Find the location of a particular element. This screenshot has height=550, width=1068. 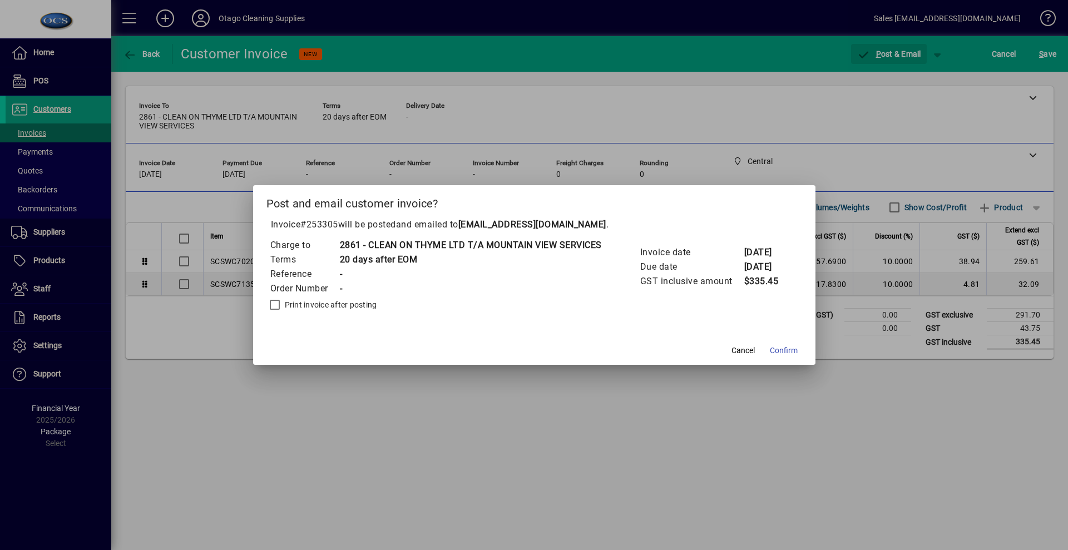

span: #253305 is located at coordinates (319, 224).